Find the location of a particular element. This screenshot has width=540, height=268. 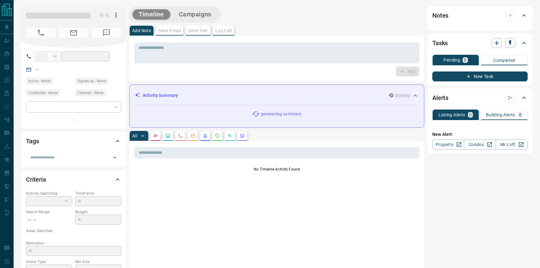

p: Budget: is located at coordinates (98, 212).